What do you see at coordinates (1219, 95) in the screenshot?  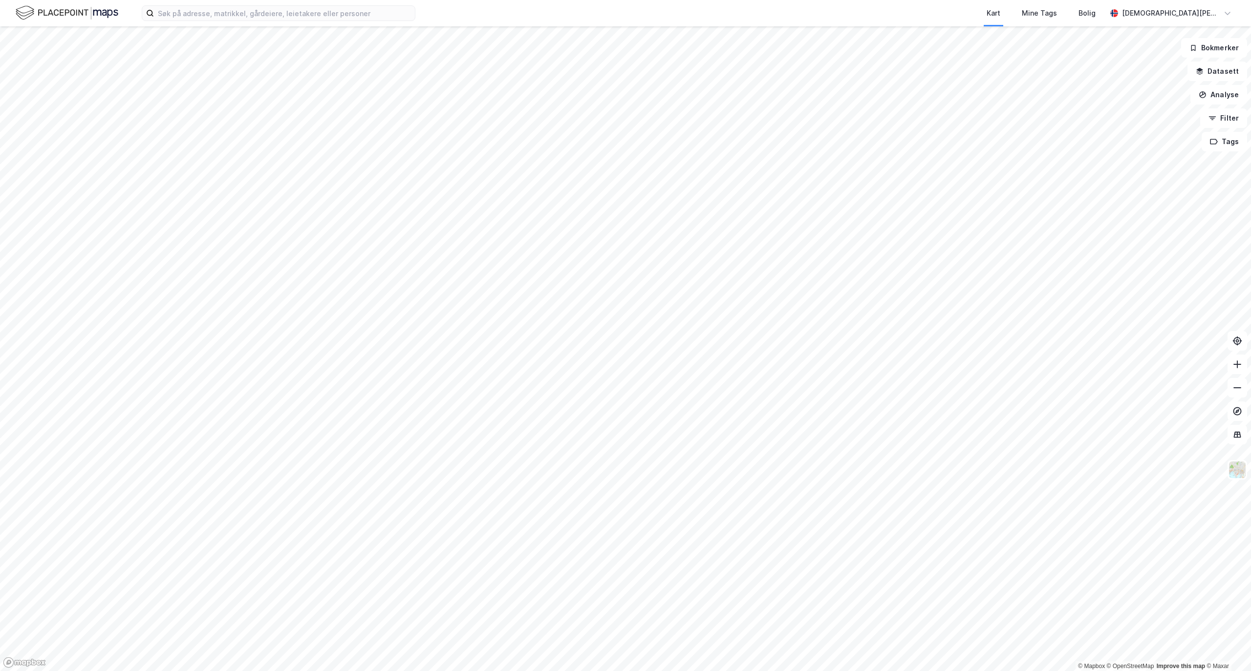 I see `button: Analyse` at bounding box center [1219, 95].